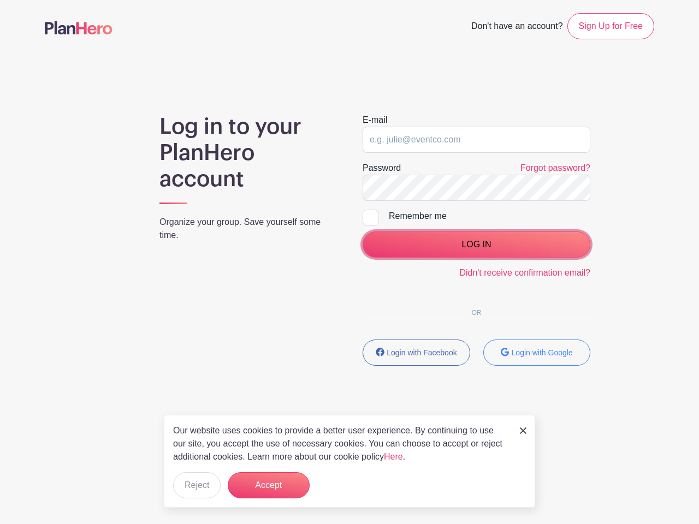  Describe the element at coordinates (375, 120) in the screenshot. I see `label: E-mail` at that location.